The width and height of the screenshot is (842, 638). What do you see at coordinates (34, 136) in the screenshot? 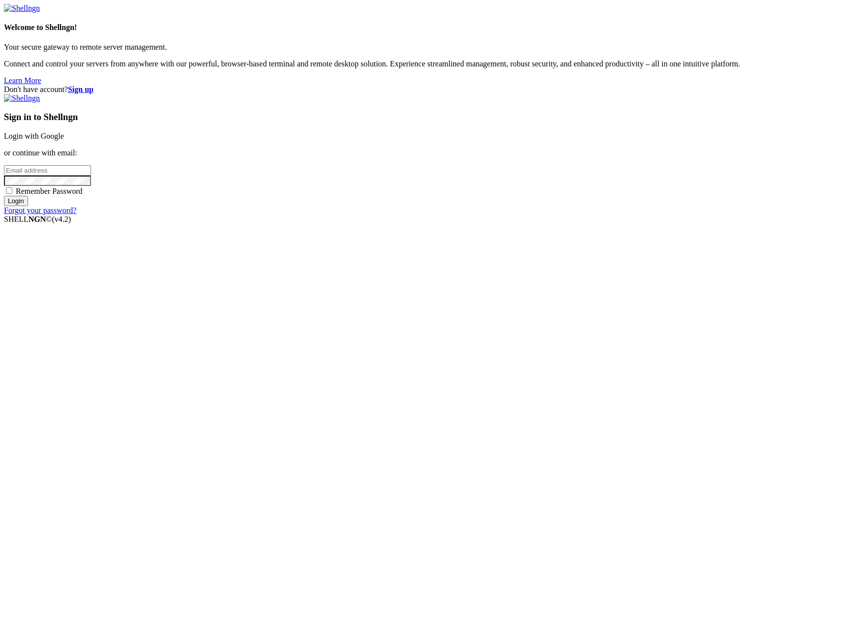
I see `a: Login with Google` at bounding box center [34, 136].